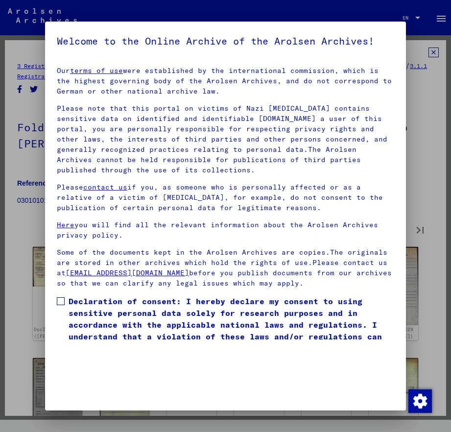 This screenshot has height=432, width=451. I want to click on img: Change consent, so click(420, 401).